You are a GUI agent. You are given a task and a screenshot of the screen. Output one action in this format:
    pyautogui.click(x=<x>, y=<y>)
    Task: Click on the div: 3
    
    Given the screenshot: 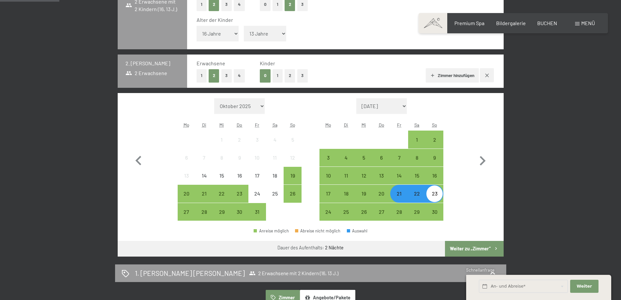 What is the action you would take?
    pyautogui.click(x=257, y=145)
    